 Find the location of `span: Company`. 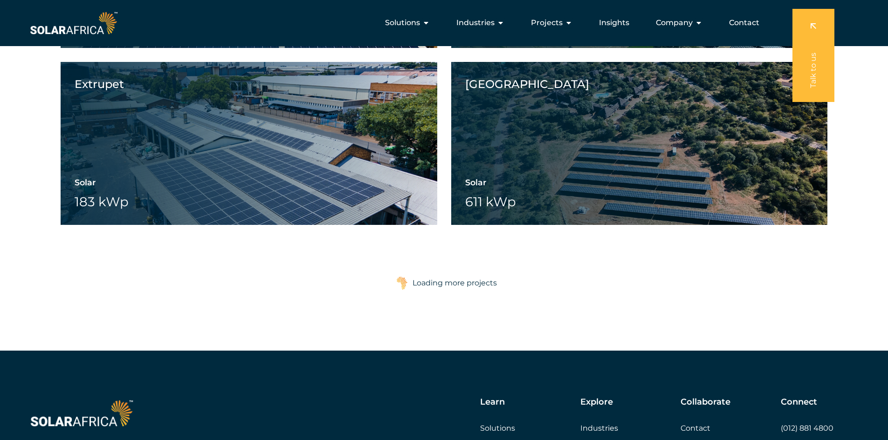

span: Company is located at coordinates (674, 23).